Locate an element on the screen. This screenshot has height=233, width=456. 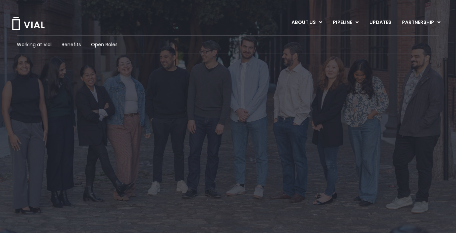
a: ABOUT USMenu Toggle is located at coordinates (307, 23).